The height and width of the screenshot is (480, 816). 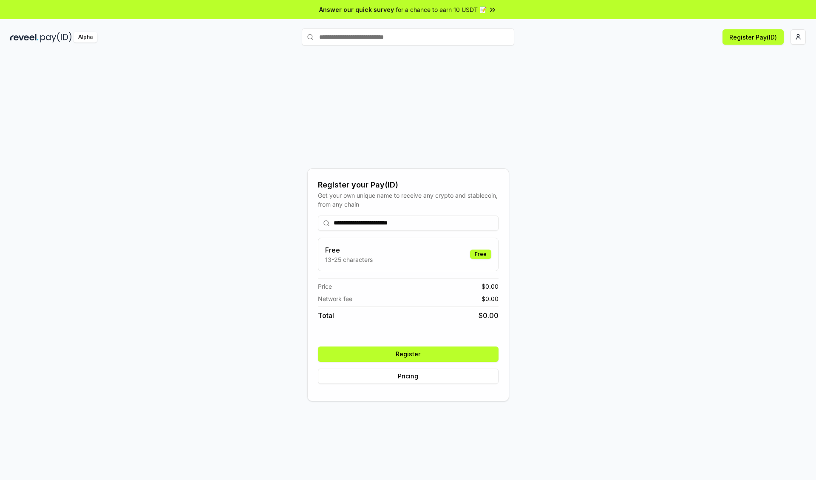 What do you see at coordinates (441, 9) in the screenshot?
I see `span: for a chance to earn 10 USDT 📝` at bounding box center [441, 9].